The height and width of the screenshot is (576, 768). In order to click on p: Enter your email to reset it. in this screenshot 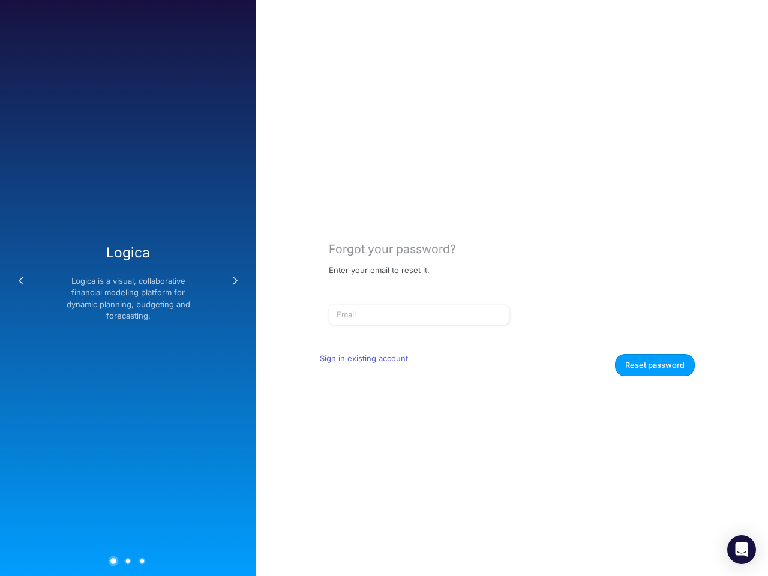, I will do `click(379, 271)`.